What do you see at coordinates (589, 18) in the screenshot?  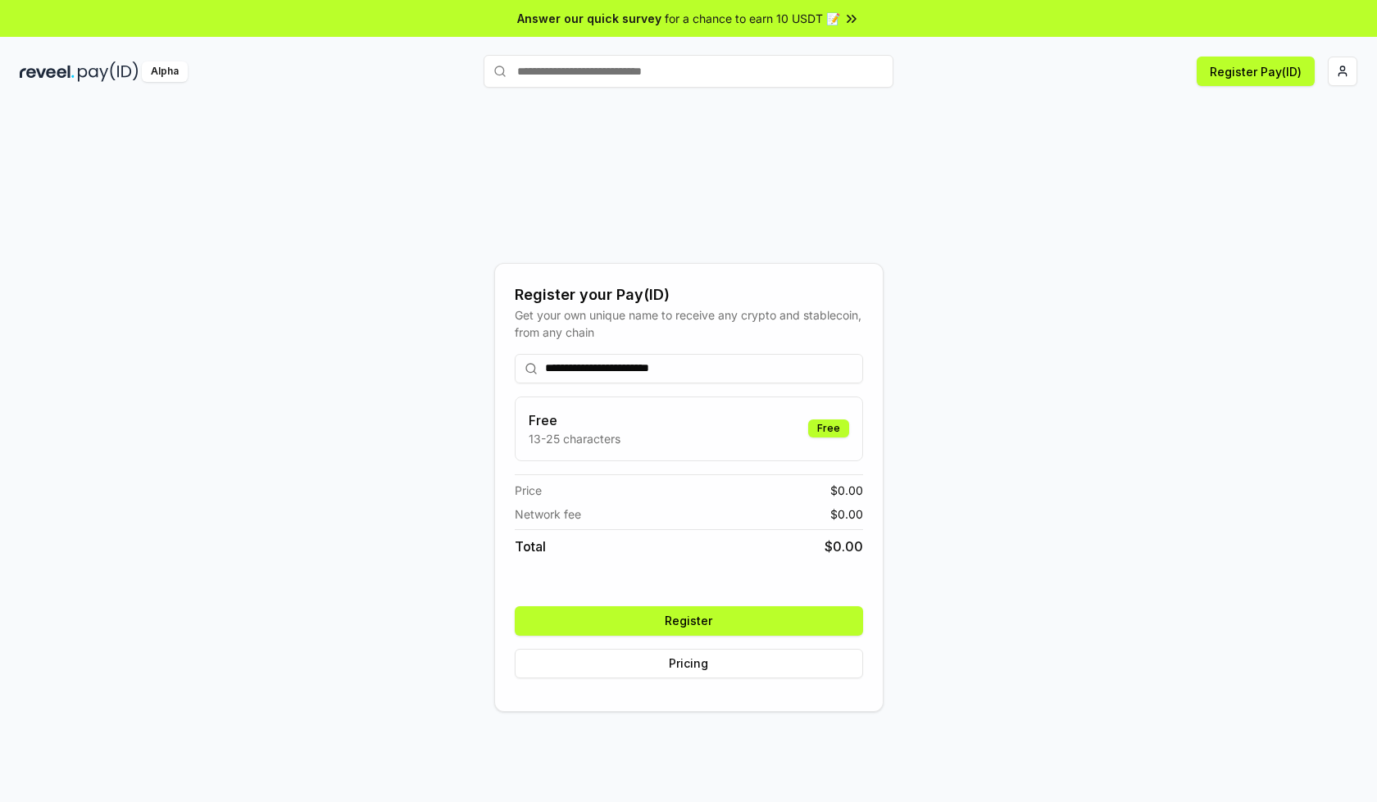 I see `span: Answer our quick survey` at bounding box center [589, 18].